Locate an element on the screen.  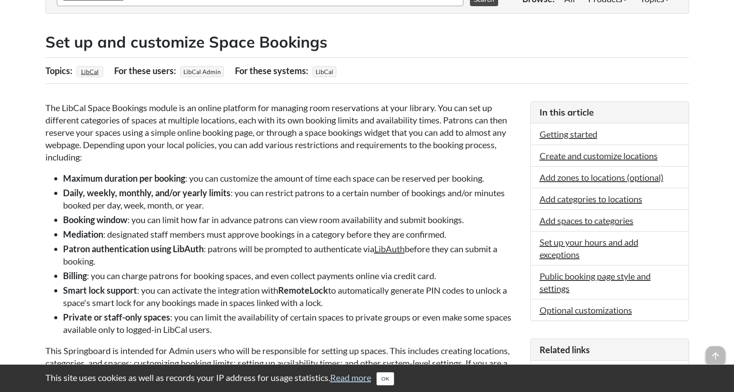
a: Getting started is located at coordinates (568, 134).